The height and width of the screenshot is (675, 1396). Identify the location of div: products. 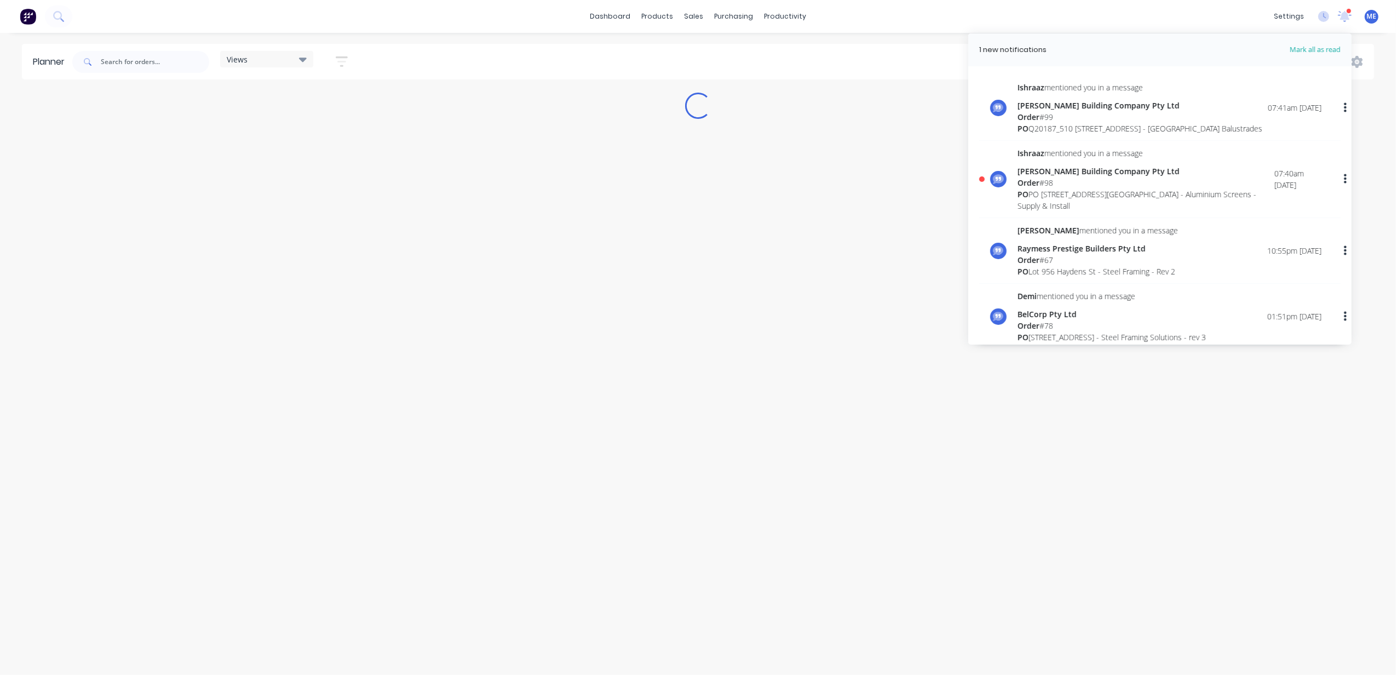
(657, 16).